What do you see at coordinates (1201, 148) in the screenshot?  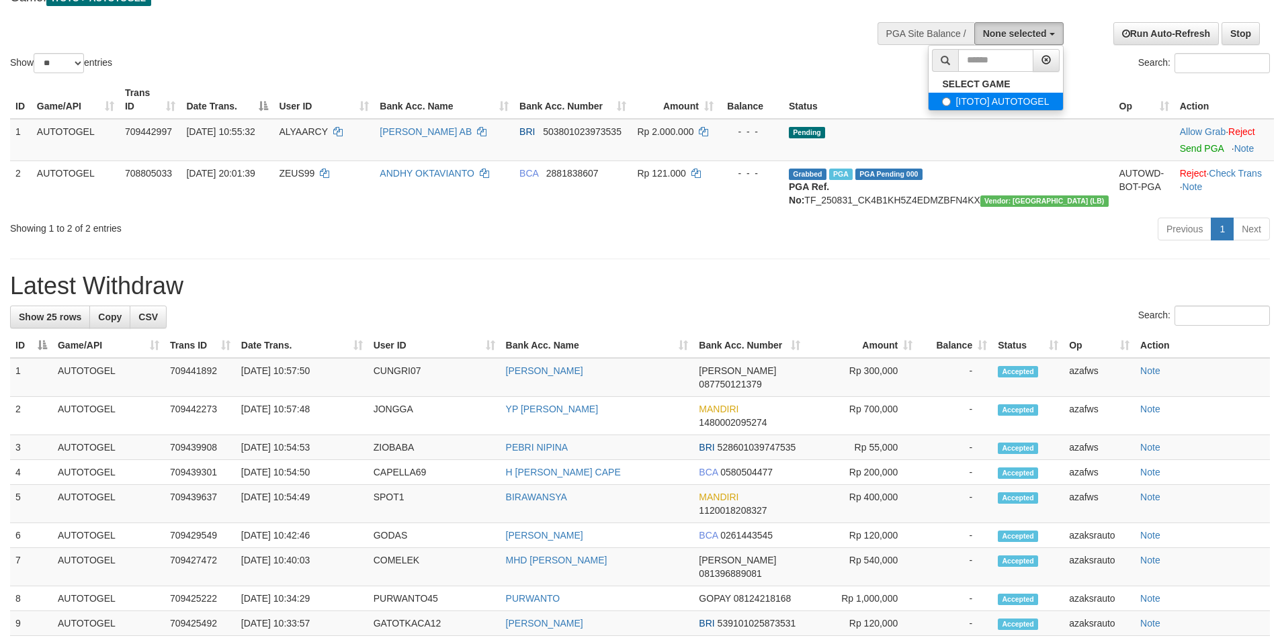 I see `a: Send PGA` at bounding box center [1201, 148].